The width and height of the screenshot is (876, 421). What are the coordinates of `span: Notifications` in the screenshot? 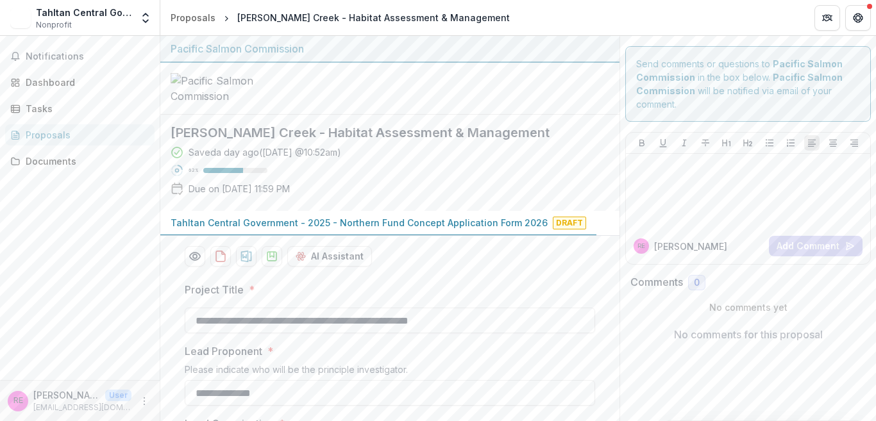 It's located at (87, 56).